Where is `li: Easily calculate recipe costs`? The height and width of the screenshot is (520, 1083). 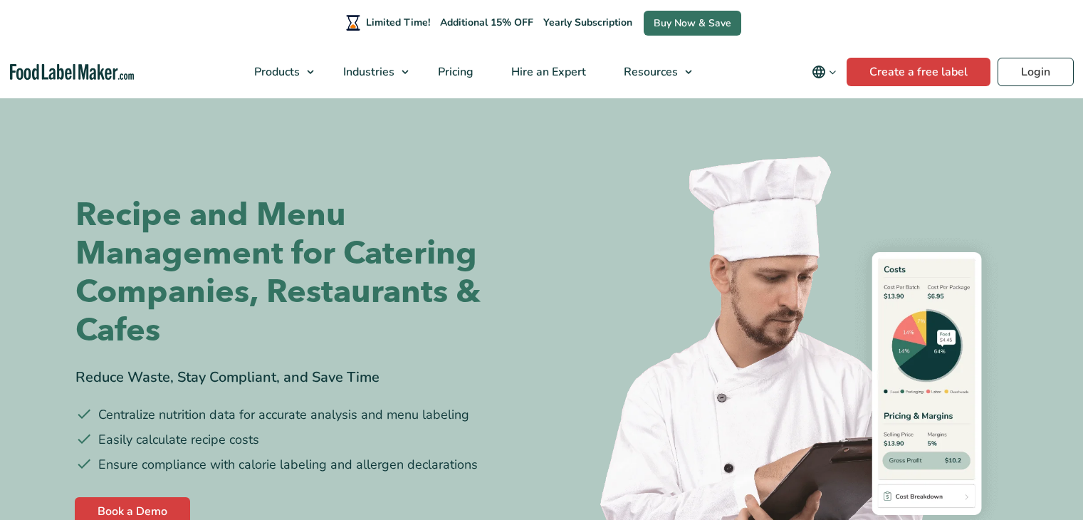 li: Easily calculate recipe costs is located at coordinates (303, 439).